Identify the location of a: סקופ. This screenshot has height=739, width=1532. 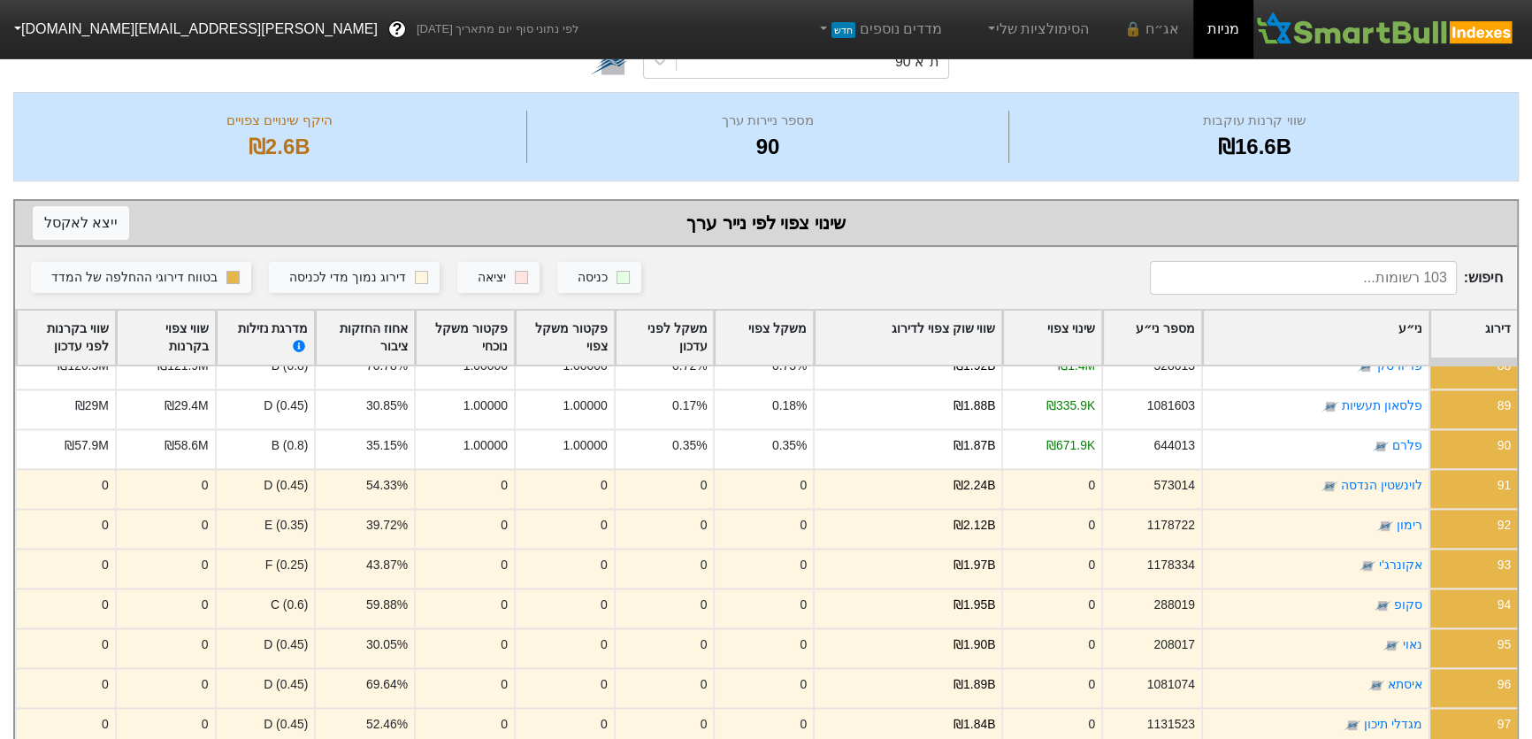
(1408, 605).